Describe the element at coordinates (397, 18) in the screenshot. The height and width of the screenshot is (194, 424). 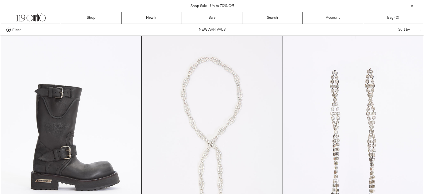
I see `span: 0` at that location.